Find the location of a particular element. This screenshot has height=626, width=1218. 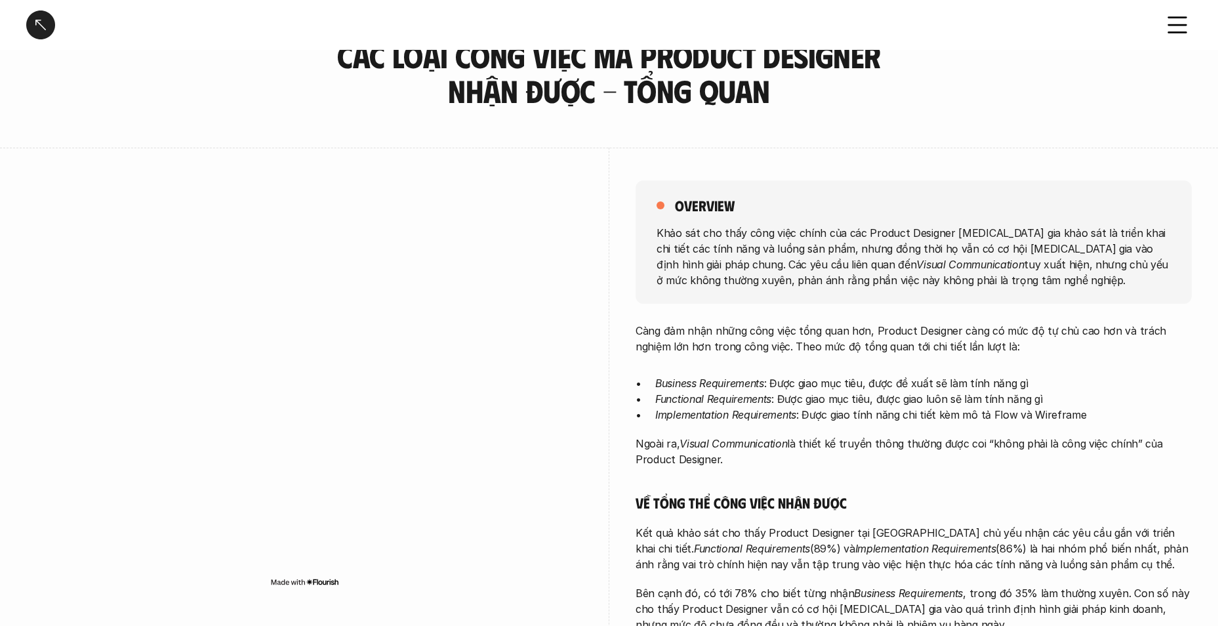

p: : Được giao mục tiêu, được giao luôn sẽ làm tính năng gì is located at coordinates (924, 399).